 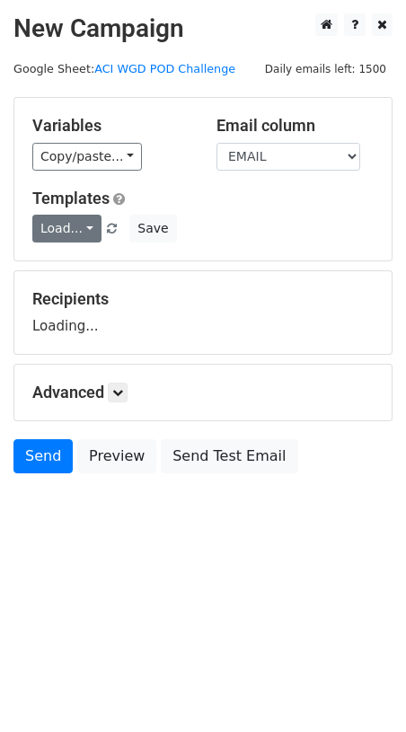 I want to click on h5: Advanced, so click(x=203, y=393).